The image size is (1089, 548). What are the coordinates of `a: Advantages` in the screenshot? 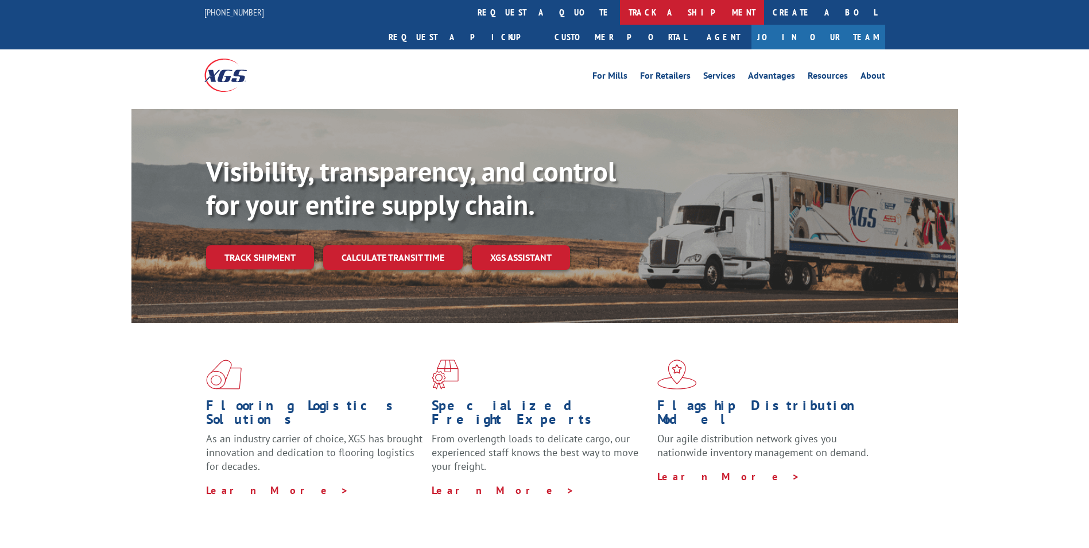 It's located at (772, 78).